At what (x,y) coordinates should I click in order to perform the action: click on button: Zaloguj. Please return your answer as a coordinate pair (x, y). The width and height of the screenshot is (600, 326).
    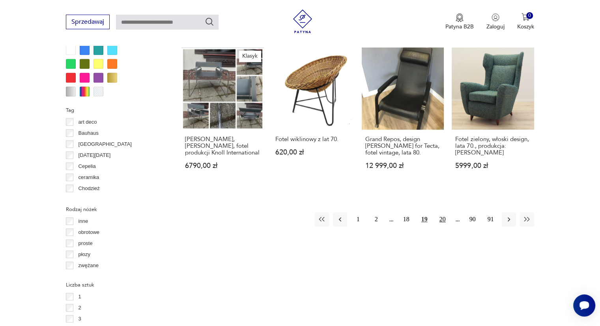
    Looking at the image, I should click on (496, 22).